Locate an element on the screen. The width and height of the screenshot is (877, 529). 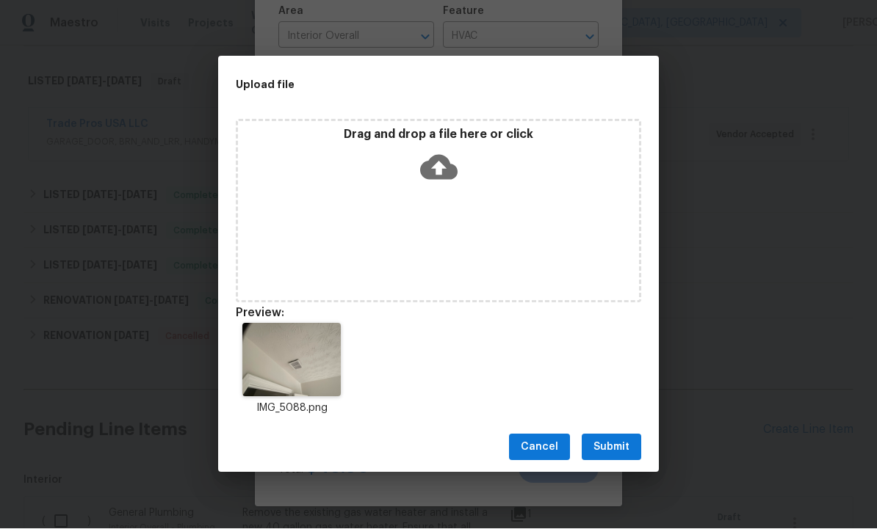
button: Submit is located at coordinates (611, 448).